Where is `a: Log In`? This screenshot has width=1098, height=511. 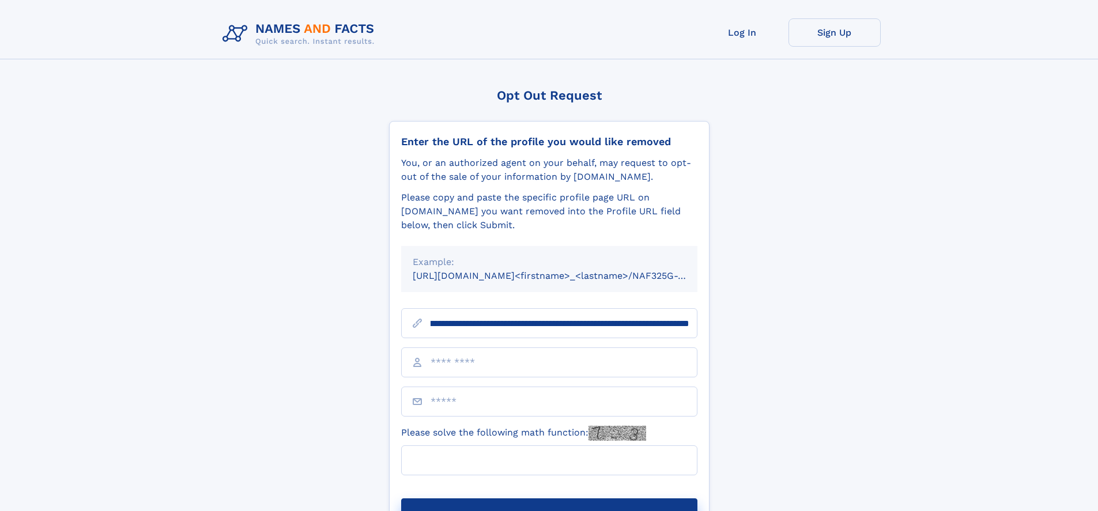
a: Log In is located at coordinates (743, 32).